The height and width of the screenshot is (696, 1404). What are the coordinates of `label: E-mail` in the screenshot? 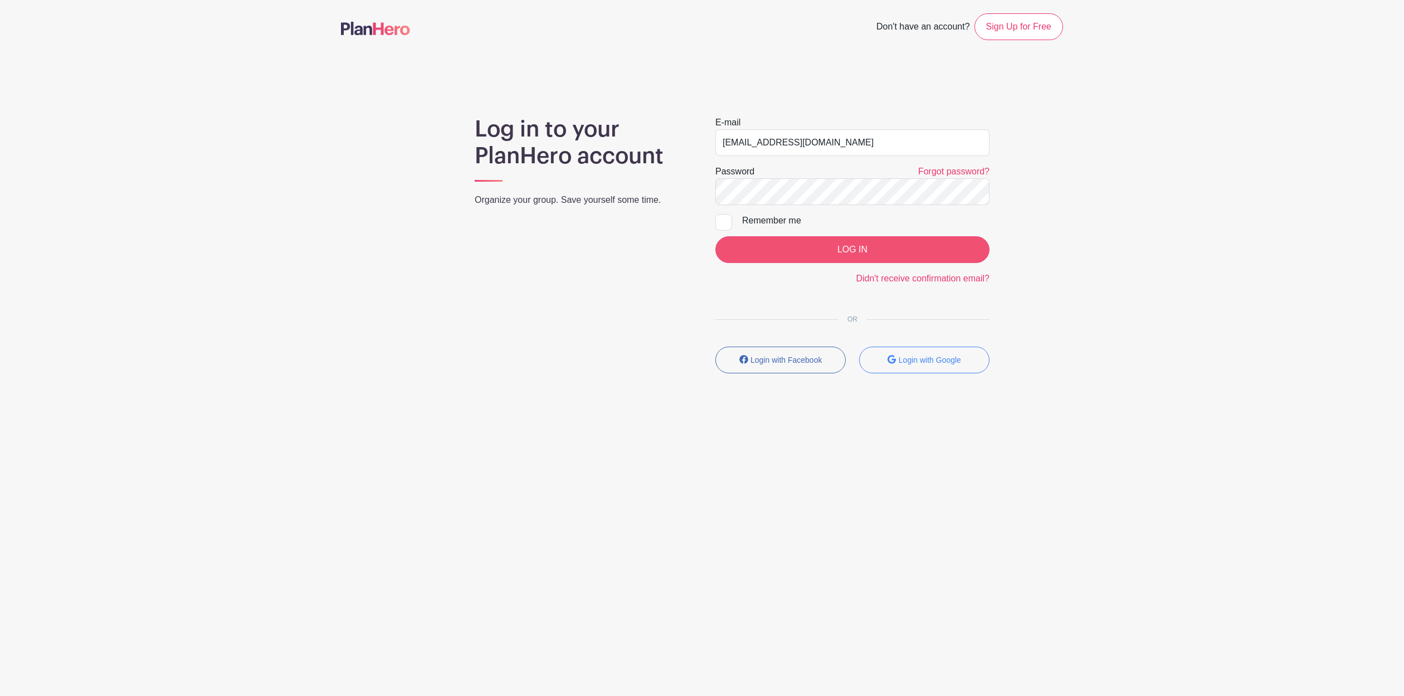 It's located at (727, 123).